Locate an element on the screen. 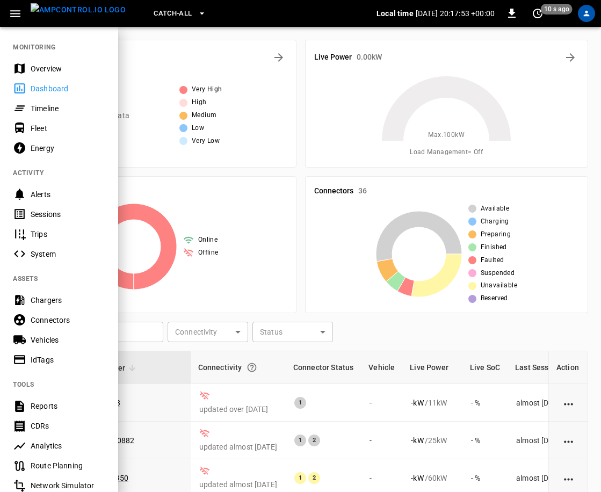 This screenshot has height=492, width=601. div: Connectors is located at coordinates (68, 320).